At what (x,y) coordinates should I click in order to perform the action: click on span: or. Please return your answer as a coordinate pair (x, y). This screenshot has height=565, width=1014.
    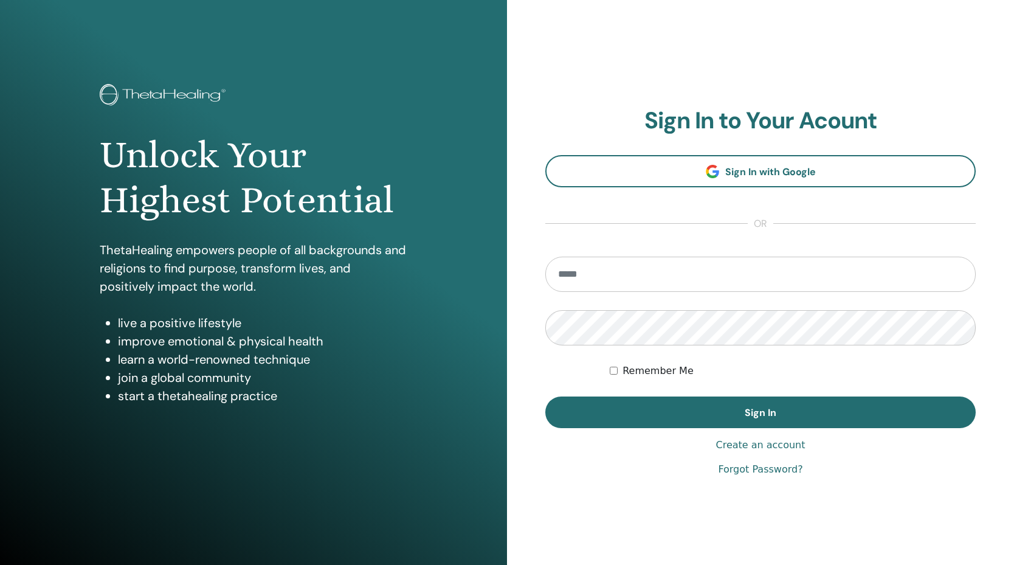
    Looking at the image, I should click on (761, 224).